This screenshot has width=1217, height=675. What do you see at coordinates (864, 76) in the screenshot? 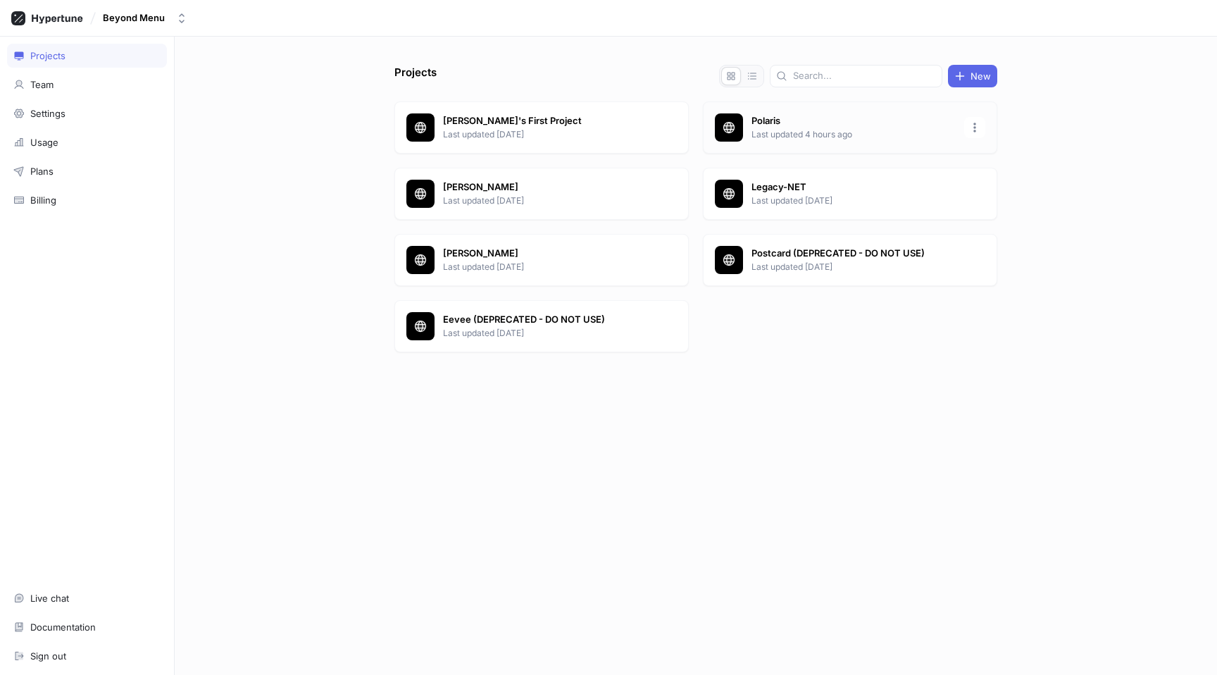
I see `input: Search...` at bounding box center [864, 76].